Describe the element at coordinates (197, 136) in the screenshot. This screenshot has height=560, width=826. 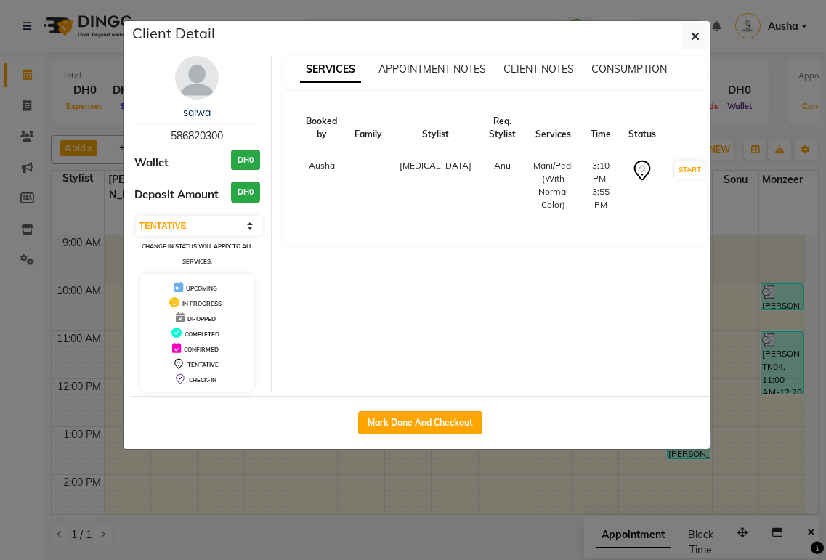
I see `span: 586820300` at that location.